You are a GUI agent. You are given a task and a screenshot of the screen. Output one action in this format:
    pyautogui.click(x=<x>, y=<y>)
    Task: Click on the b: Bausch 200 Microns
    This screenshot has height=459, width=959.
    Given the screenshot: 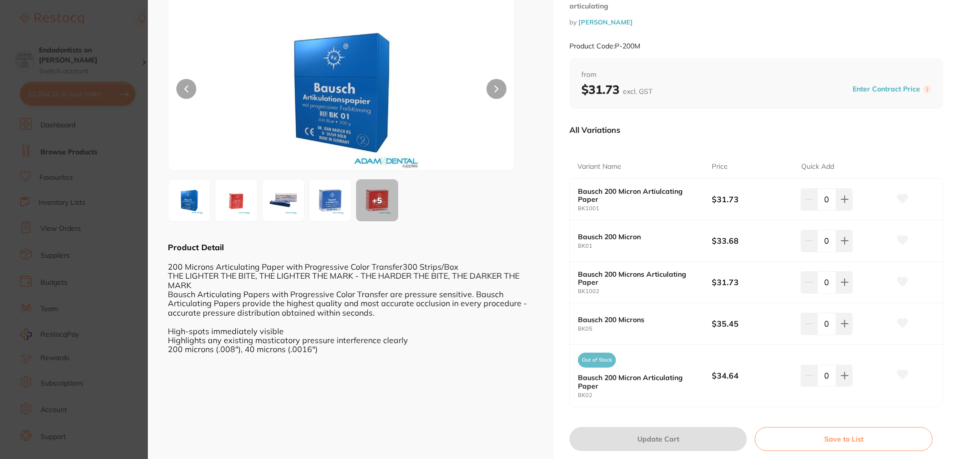 What is the action you would take?
    pyautogui.click(x=638, y=320)
    